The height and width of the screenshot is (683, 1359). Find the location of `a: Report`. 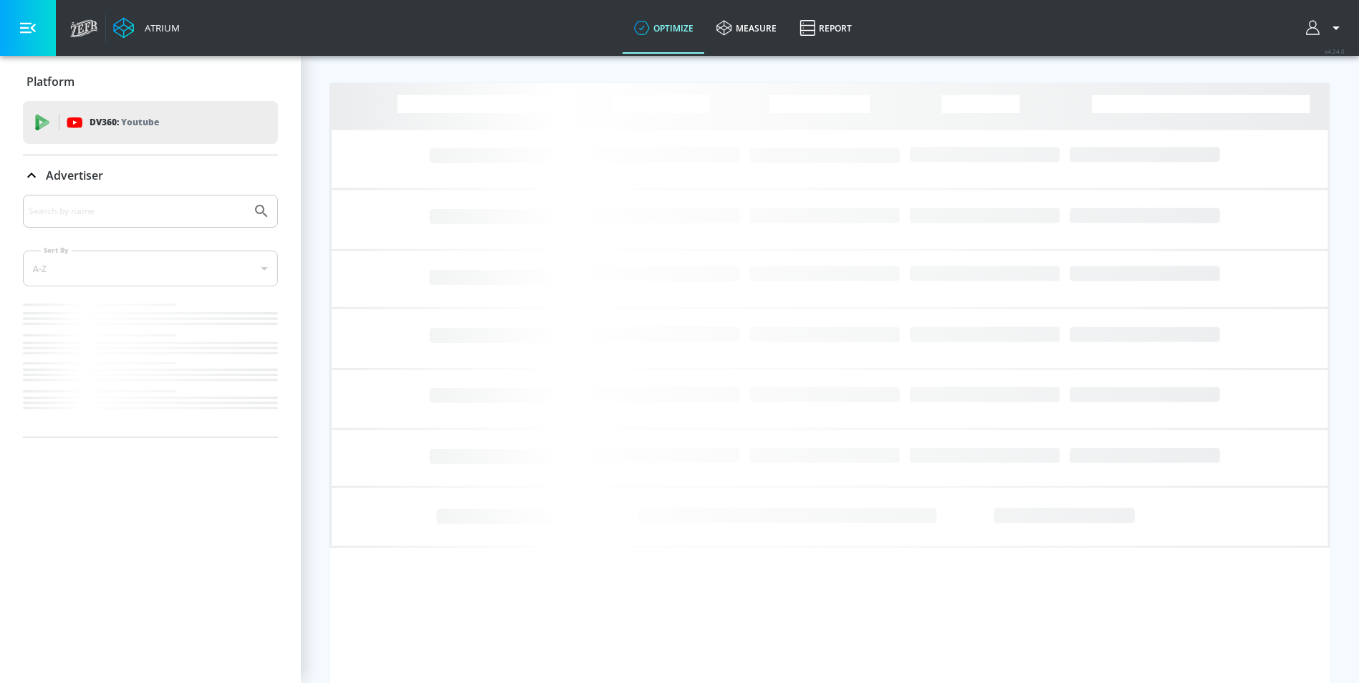

a: Report is located at coordinates (825, 28).